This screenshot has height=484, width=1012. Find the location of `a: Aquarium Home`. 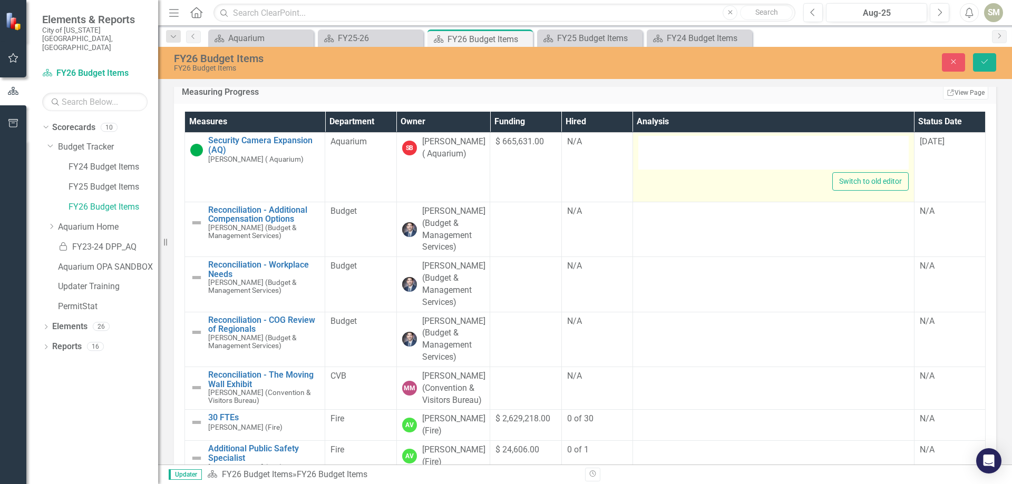

a: Aquarium Home is located at coordinates (108, 227).